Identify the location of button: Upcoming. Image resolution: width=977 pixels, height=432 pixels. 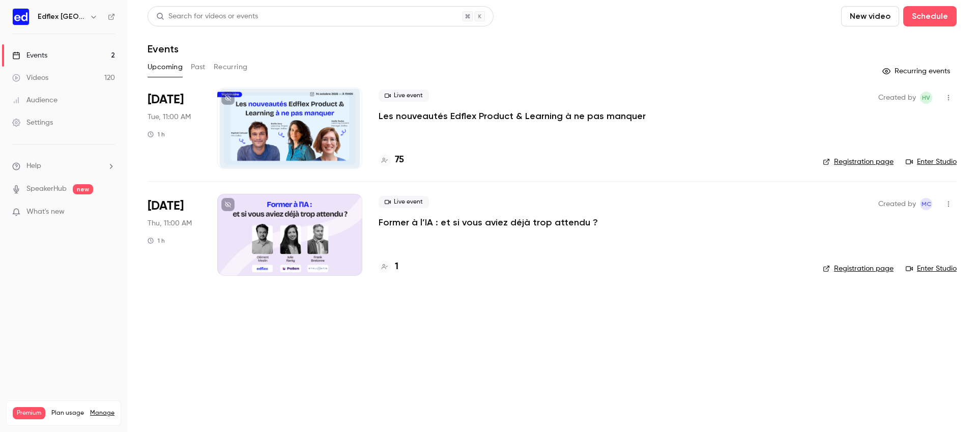
(165, 67).